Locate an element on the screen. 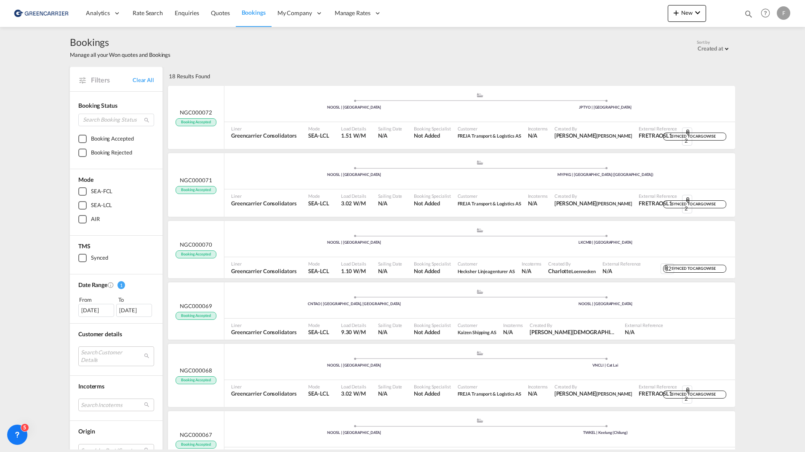 The image size is (805, 452). div: NGC000068 Booking Accepted assets/icons/custom/ship-fill.svgassets/icons/custom/roll-o-plane.svgP... is located at coordinates (451, 376).